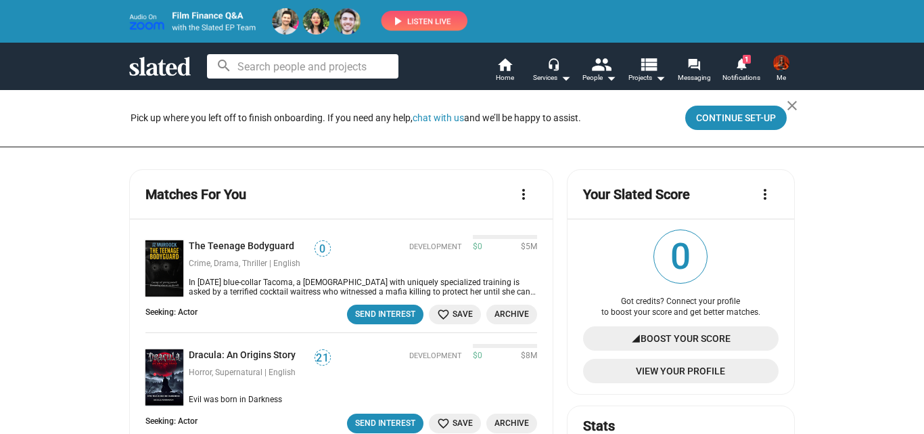 This screenshot has height=434, width=924. I want to click on input: Search people and projects, so click(302, 66).